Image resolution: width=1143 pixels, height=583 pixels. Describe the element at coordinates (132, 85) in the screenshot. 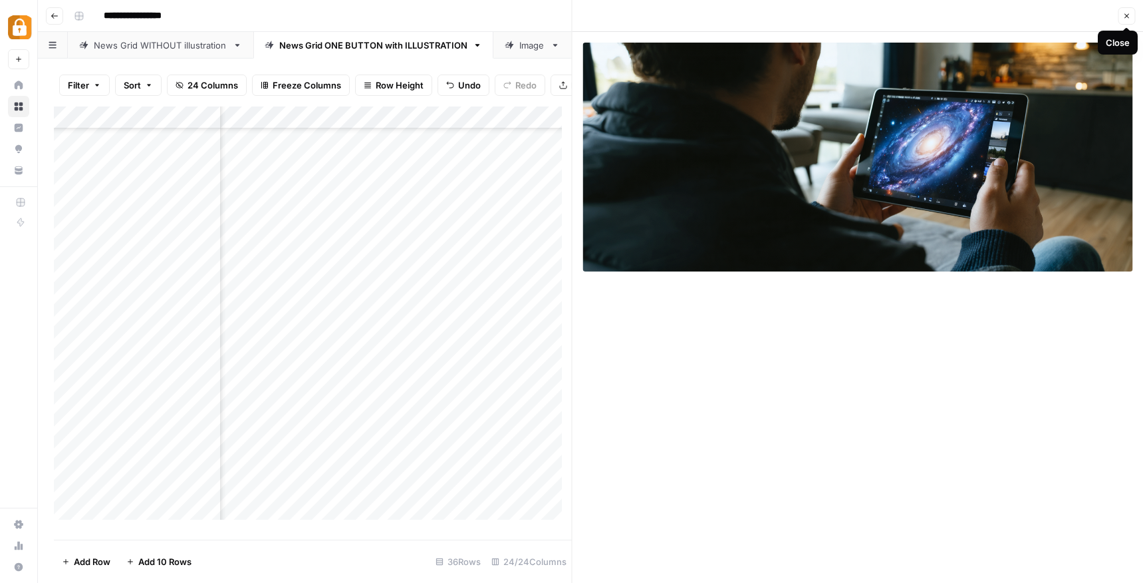

I see `span: Sort` at that location.